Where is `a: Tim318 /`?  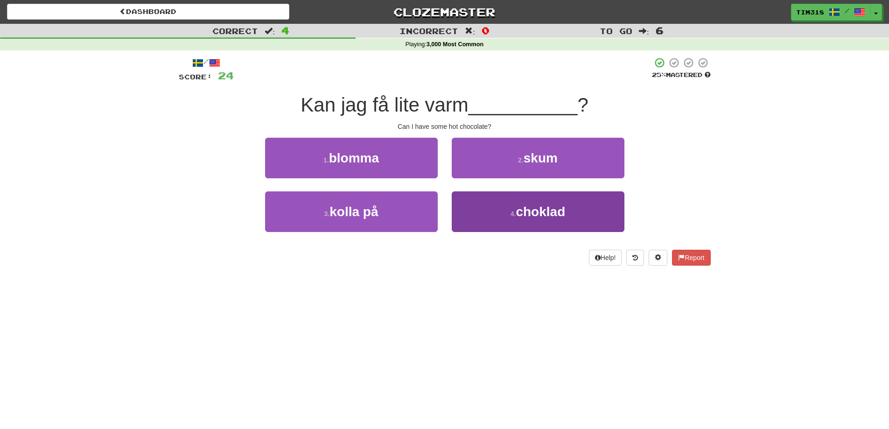
a: Tim318 / is located at coordinates (831, 12).